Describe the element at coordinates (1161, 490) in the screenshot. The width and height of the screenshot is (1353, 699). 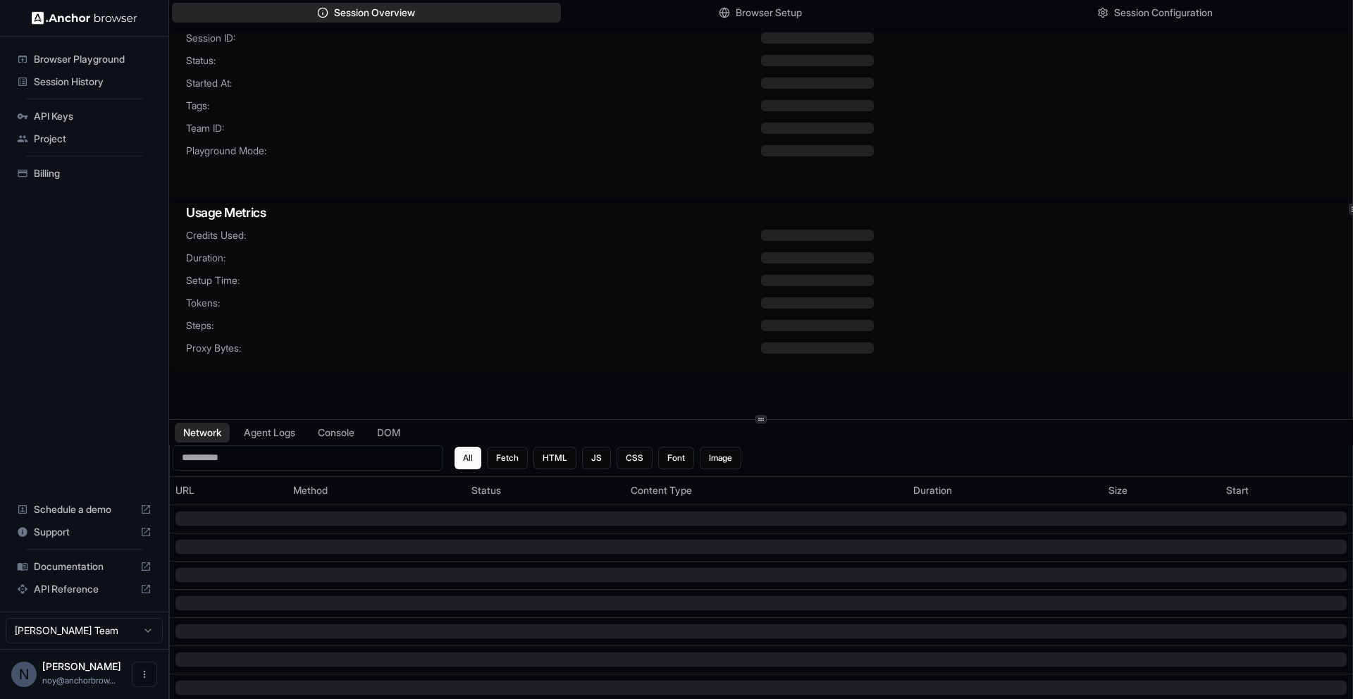
I see `div: Size` at that location.